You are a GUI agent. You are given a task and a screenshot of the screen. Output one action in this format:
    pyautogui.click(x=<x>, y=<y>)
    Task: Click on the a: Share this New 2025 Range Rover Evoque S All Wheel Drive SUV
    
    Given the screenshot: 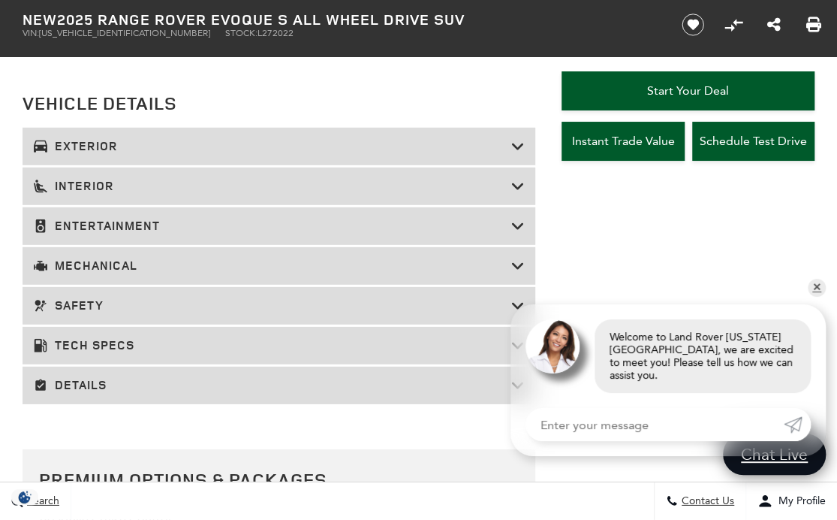 What is the action you would take?
    pyautogui.click(x=773, y=25)
    